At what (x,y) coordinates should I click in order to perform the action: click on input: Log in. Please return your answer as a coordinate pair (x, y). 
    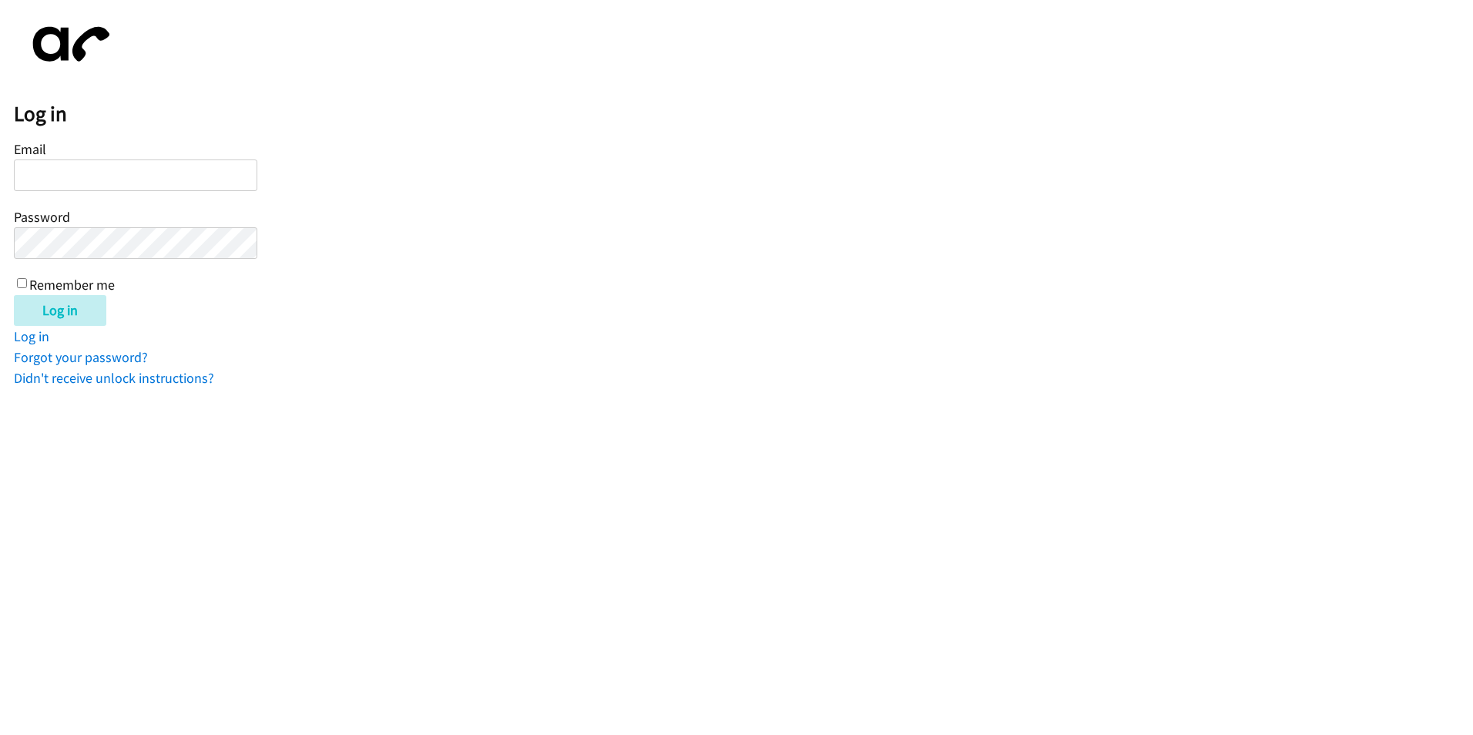
    Looking at the image, I should click on (60, 310).